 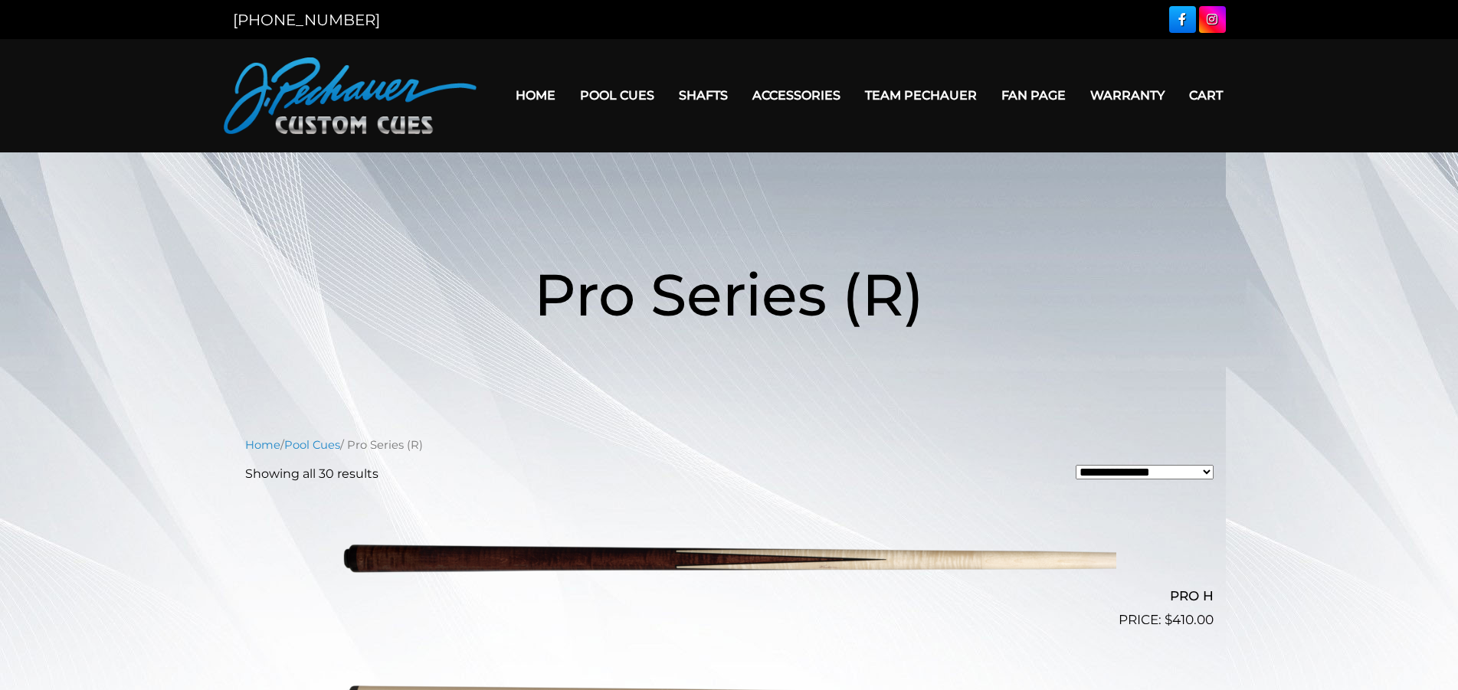 I want to click on bdi: 410.00, so click(x=1189, y=620).